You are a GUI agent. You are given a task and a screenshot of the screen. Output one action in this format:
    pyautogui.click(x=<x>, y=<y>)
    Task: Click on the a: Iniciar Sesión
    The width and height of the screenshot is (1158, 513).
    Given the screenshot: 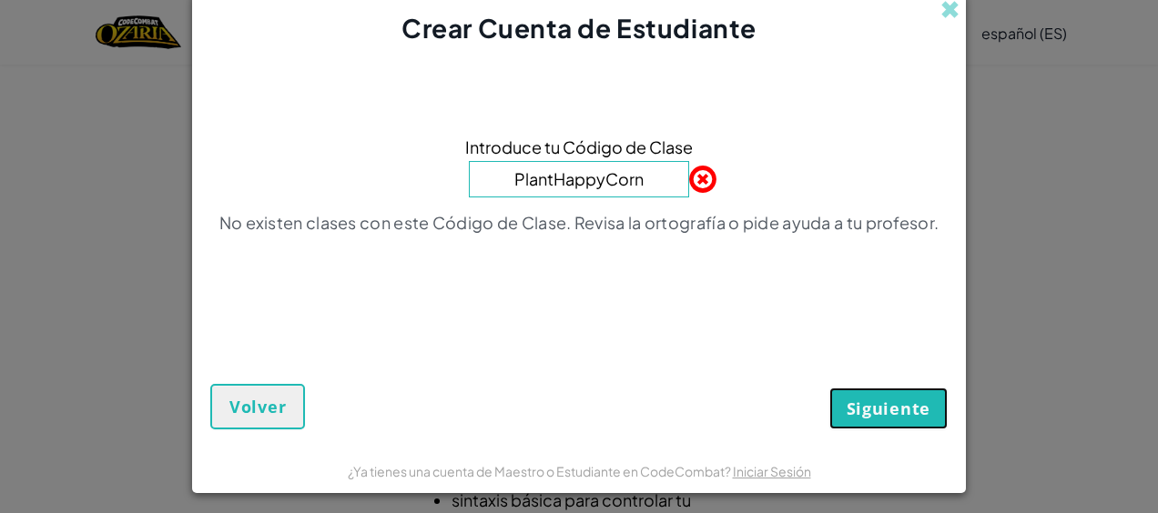 What is the action you would take?
    pyautogui.click(x=772, y=472)
    